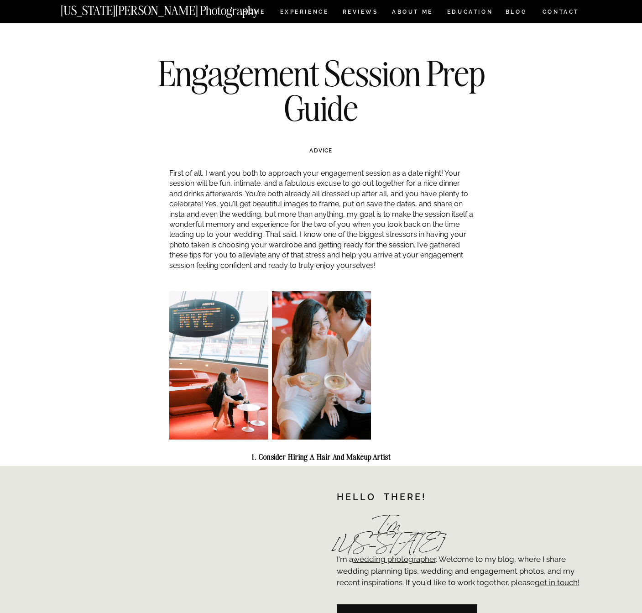  What do you see at coordinates (516, 13) in the screenshot?
I see `a: BLOG` at bounding box center [516, 13].